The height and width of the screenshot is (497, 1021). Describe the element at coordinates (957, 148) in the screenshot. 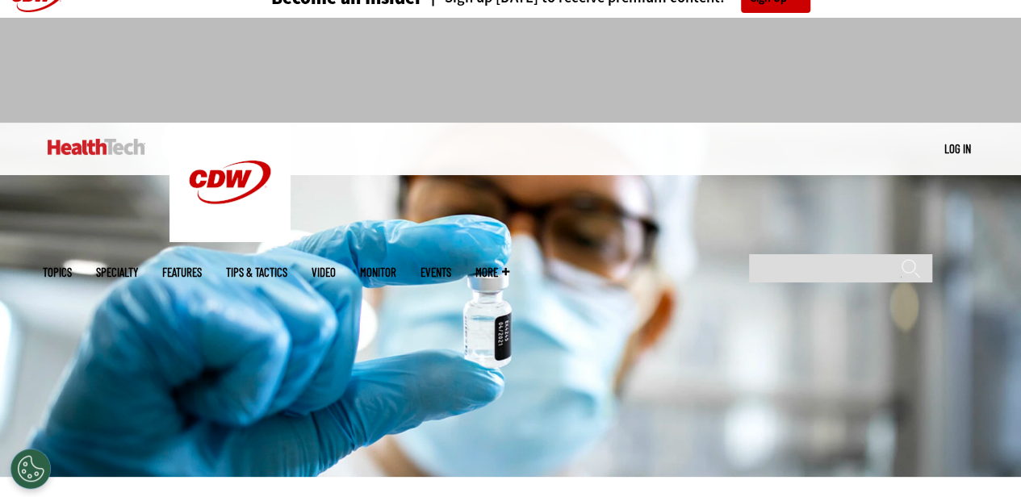

I see `a: Log in` at that location.